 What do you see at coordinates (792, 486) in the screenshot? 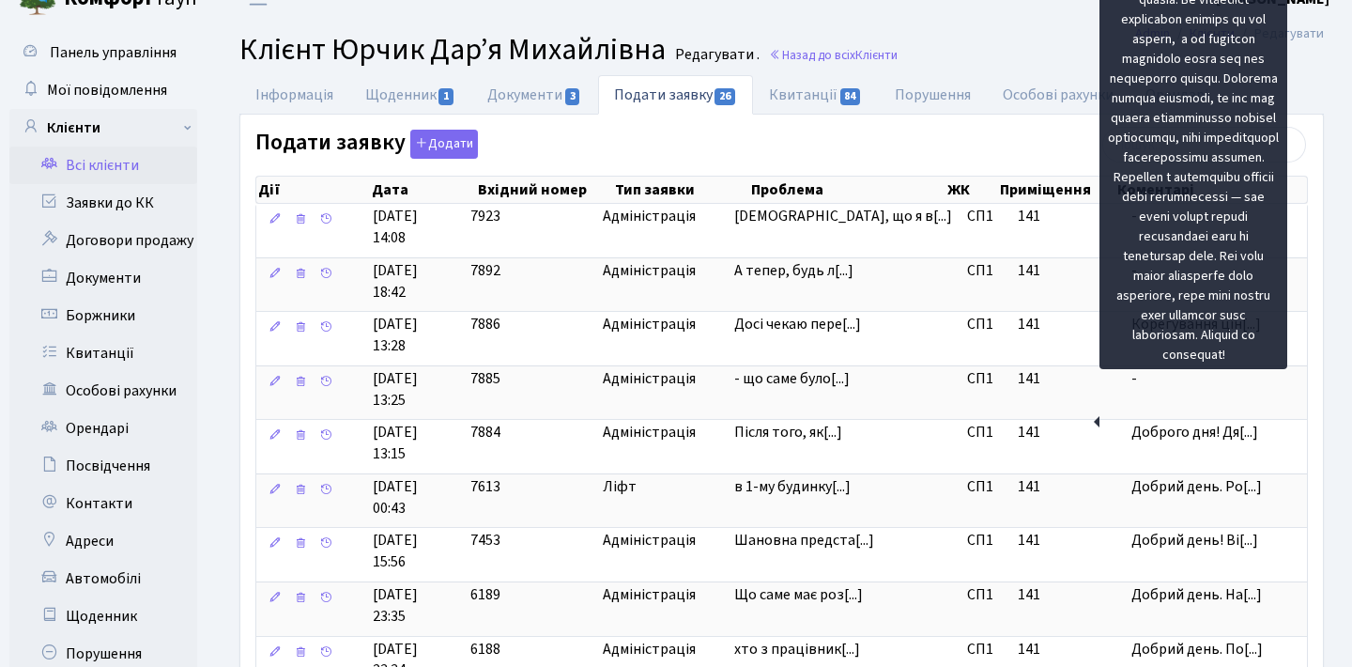
I see `span: в 1-му будинку[...]` at bounding box center [792, 486].